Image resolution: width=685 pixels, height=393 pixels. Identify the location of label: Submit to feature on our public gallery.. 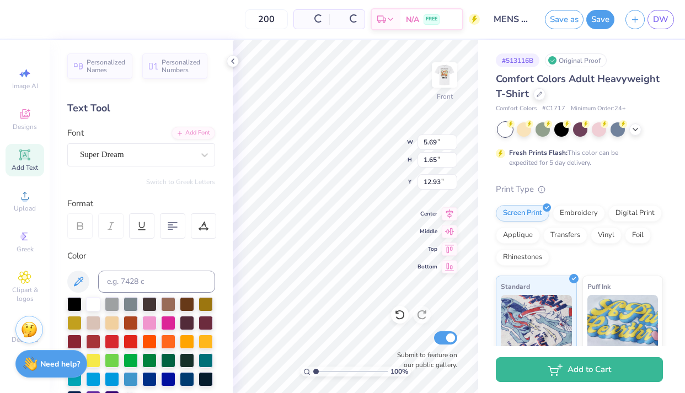
(424, 360).